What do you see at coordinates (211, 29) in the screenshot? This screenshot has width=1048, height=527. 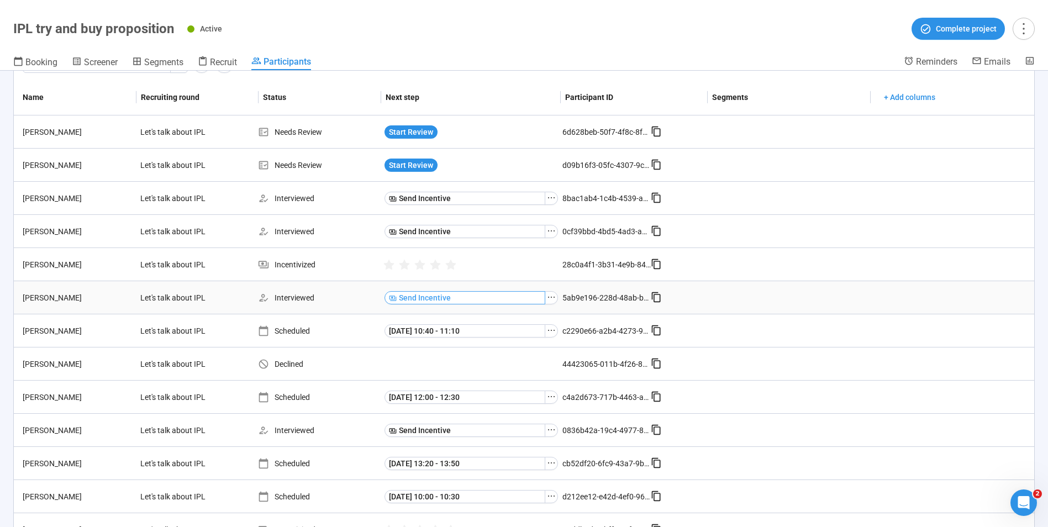 I see `span: Active` at bounding box center [211, 29].